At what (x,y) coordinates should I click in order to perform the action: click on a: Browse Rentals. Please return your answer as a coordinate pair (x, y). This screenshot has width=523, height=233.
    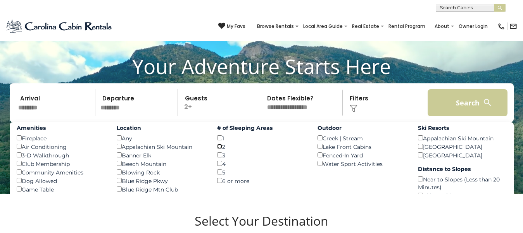
    Looking at the image, I should click on (275, 26).